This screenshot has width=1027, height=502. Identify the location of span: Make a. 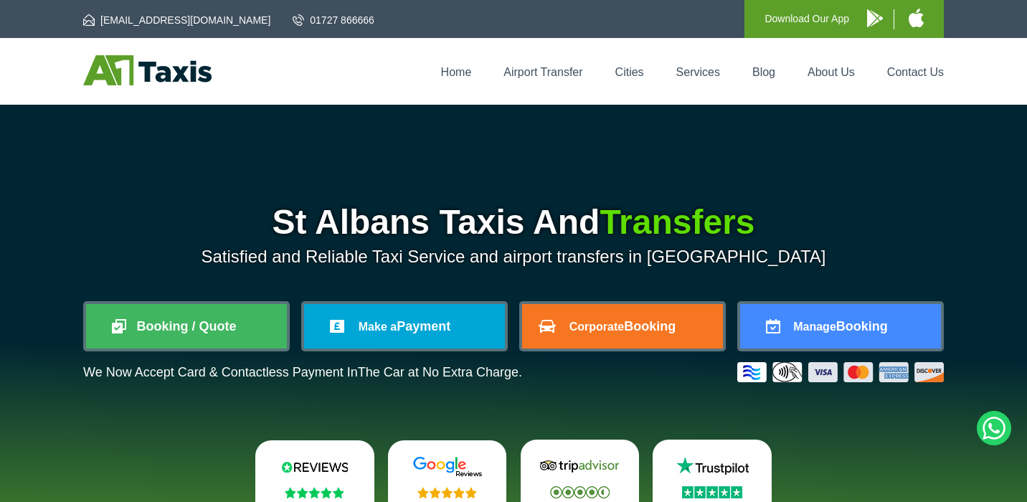
(377, 326).